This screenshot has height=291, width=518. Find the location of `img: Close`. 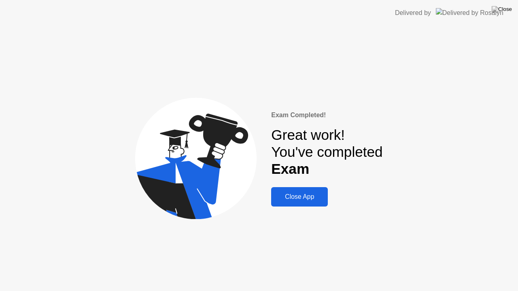

img: Close is located at coordinates (502, 9).